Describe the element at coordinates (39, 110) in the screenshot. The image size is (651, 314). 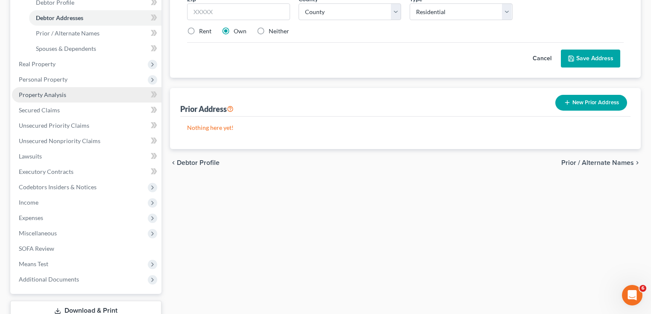
I see `span: Secured Claims` at that location.